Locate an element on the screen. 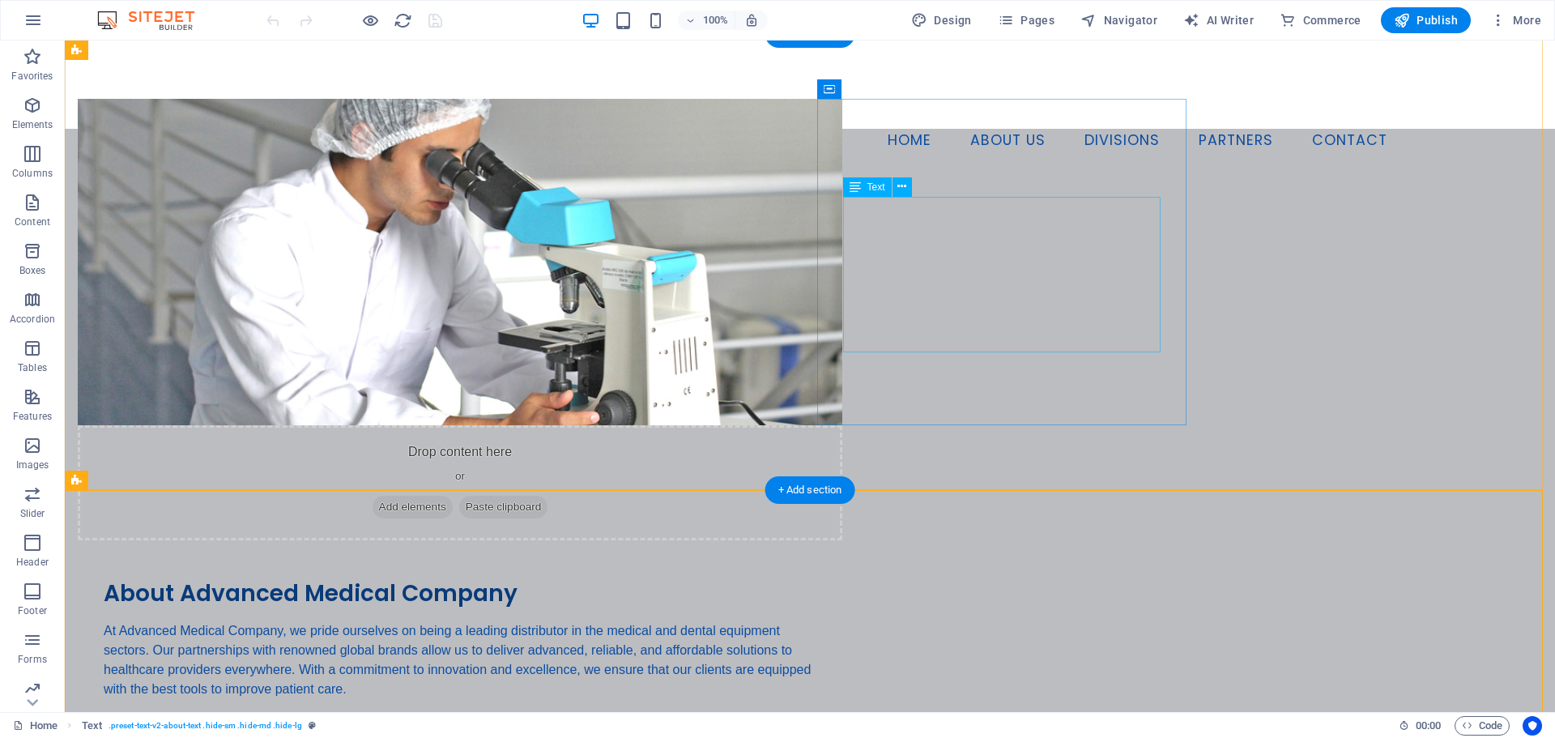  p: Features is located at coordinates (32, 416).